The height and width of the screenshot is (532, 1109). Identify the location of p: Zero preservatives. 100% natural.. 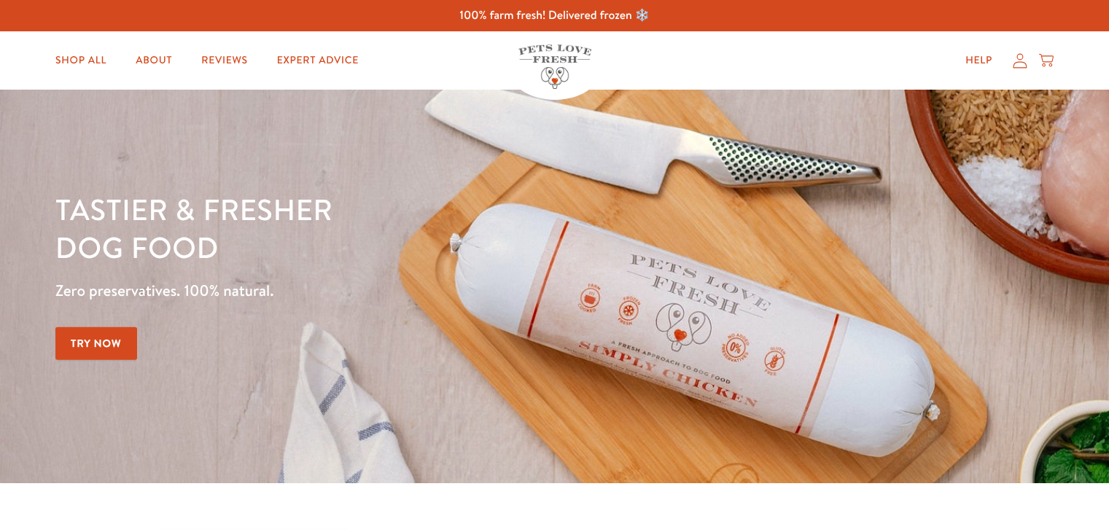
(388, 291).